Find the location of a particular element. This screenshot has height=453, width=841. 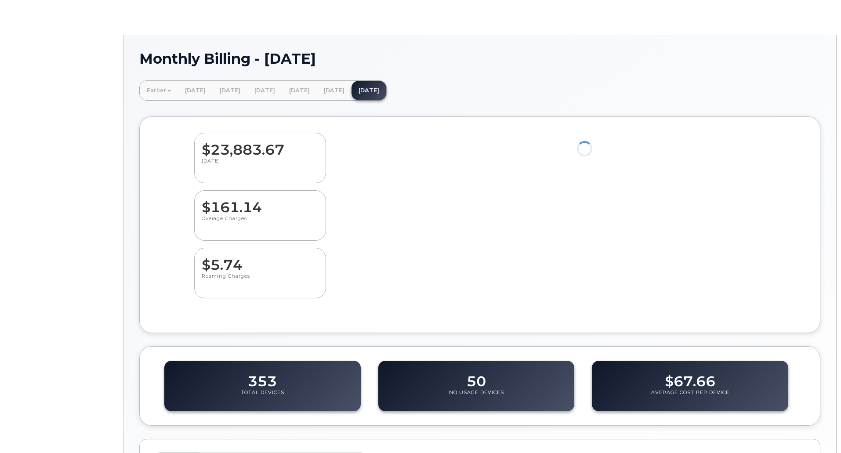

dd: 50 is located at coordinates (476, 377).